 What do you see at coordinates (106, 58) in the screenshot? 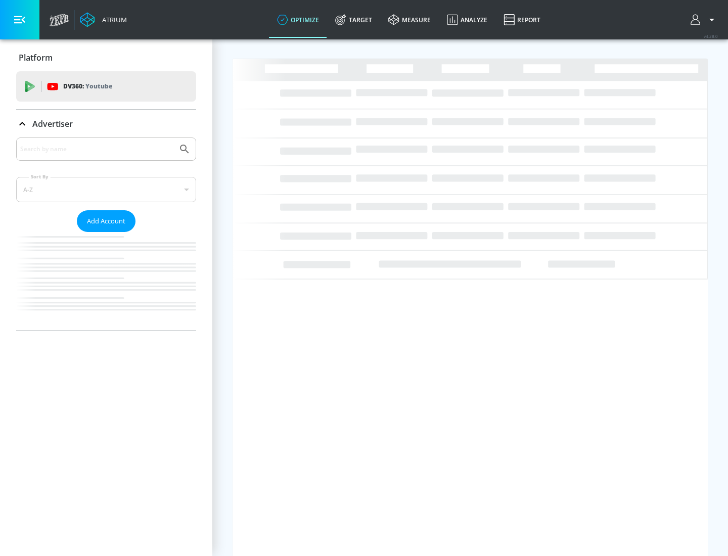
I see `div: Platform` at bounding box center [106, 58].